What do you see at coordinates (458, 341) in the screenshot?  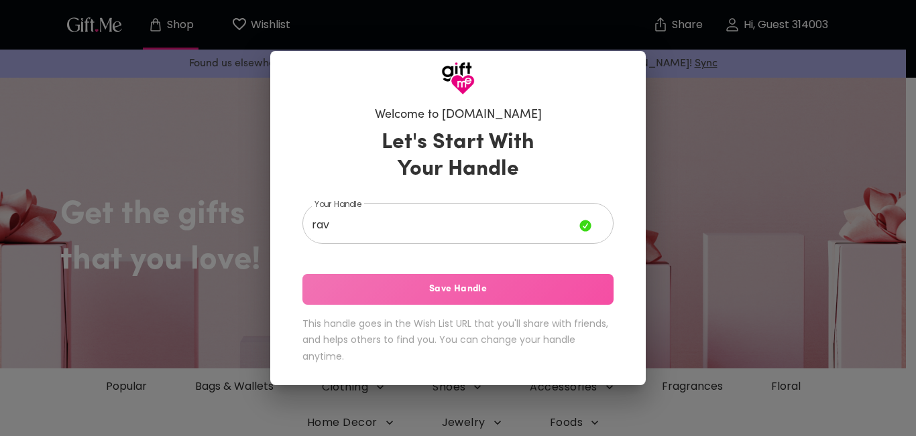 I see `h6: This handle goes in the Wish List URL that you'll share with friends, and helps others to find yo...` at bounding box center [458, 341].